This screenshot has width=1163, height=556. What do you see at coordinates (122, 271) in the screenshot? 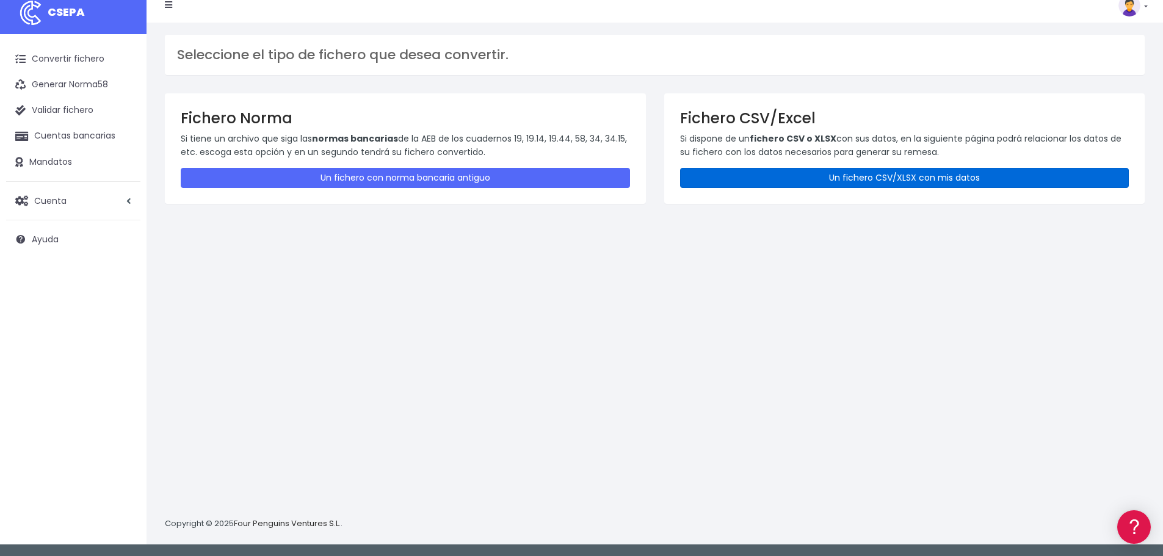
I see `a: General` at bounding box center [122, 271].